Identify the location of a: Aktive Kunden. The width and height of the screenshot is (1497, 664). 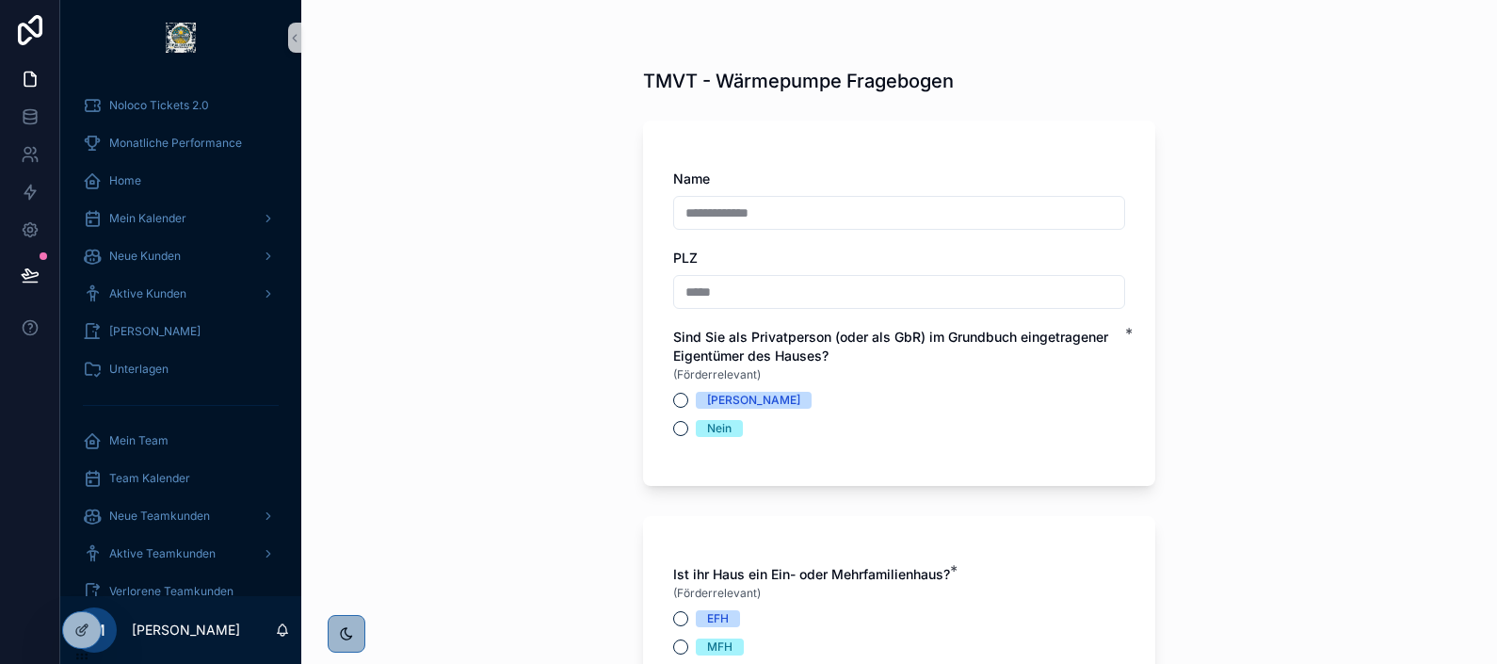
(181, 294).